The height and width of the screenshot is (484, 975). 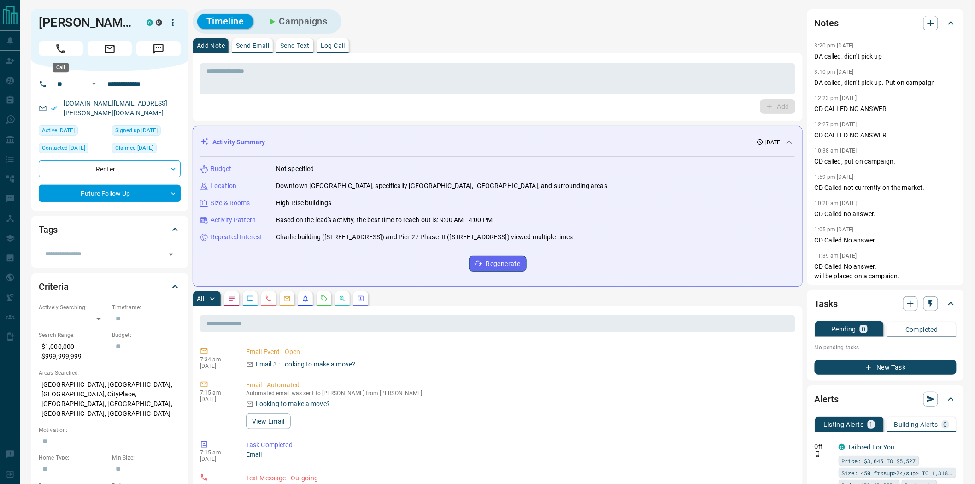 What do you see at coordinates (886, 271) in the screenshot?
I see `p: CD Called No answer. will be placed on a campaign.` at bounding box center [886, 271].